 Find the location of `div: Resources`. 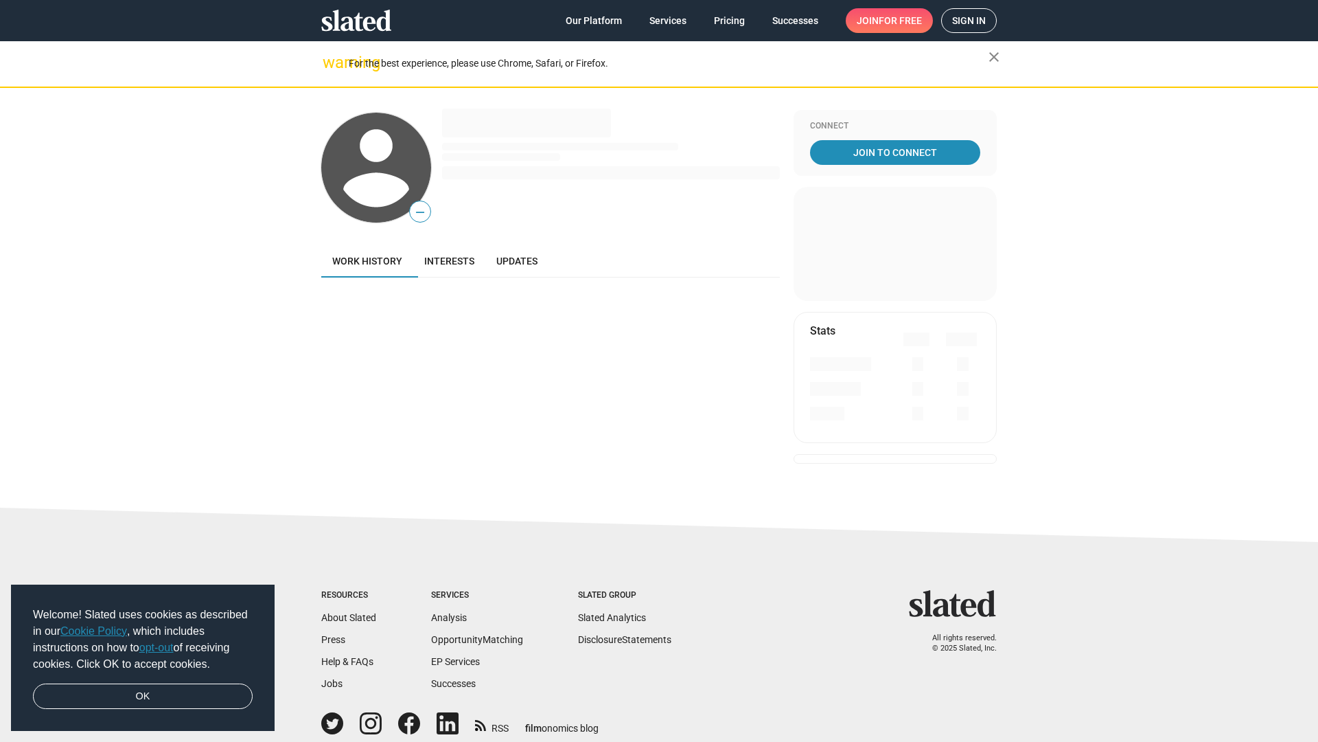

div: Resources is located at coordinates (349, 595).